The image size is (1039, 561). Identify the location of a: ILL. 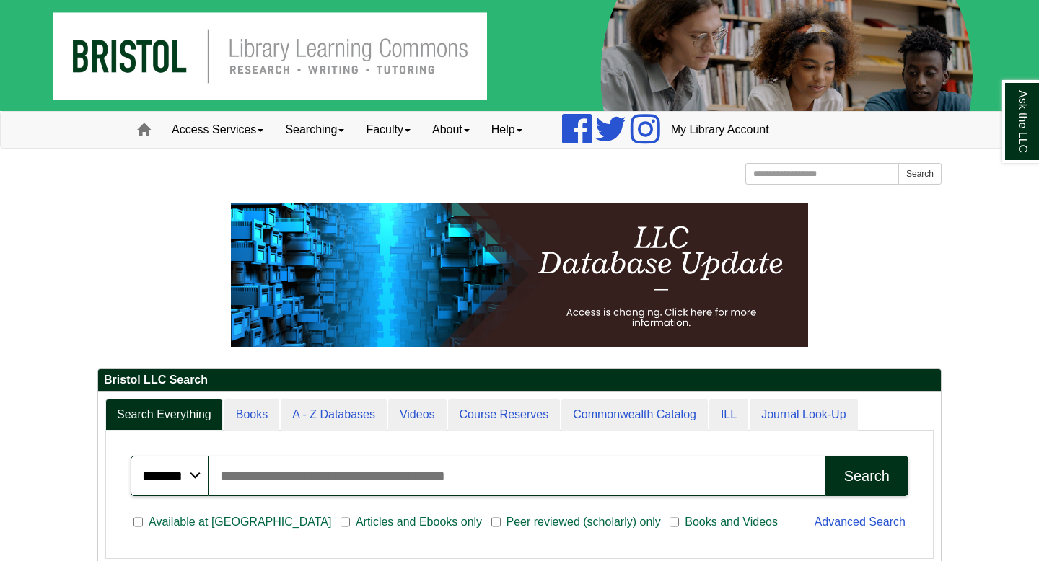
(729, 415).